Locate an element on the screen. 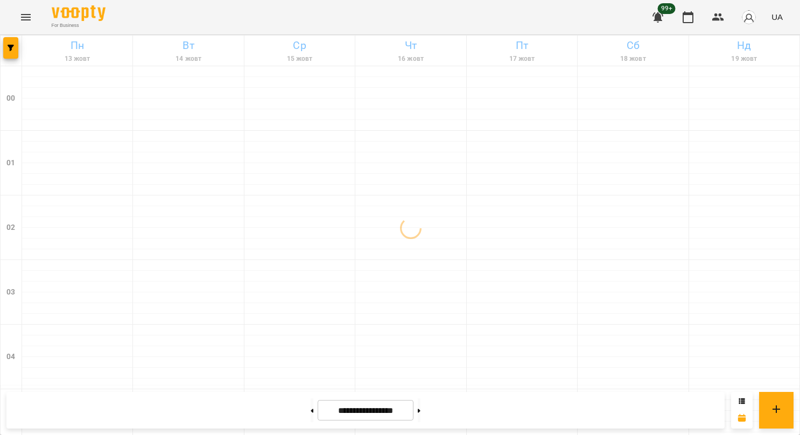 The width and height of the screenshot is (800, 435). h6: 18 жовт is located at coordinates (633, 59).